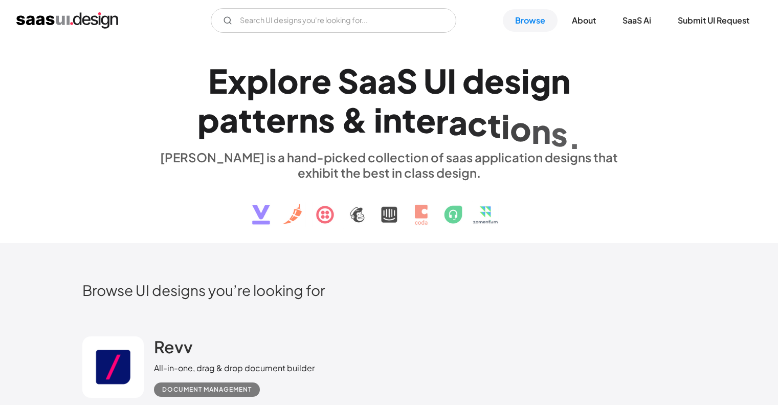 Image resolution: width=778 pixels, height=405 pixels. I want to click on div: g, so click(540, 80).